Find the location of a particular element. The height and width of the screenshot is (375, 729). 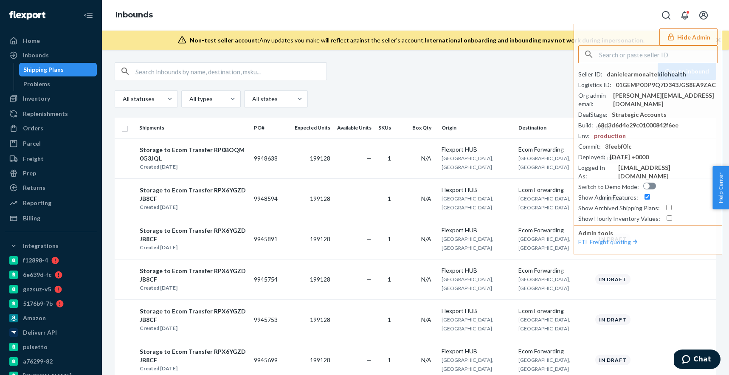

div: Any updates you make will reflect against the seller's account. is located at coordinates (417, 40).